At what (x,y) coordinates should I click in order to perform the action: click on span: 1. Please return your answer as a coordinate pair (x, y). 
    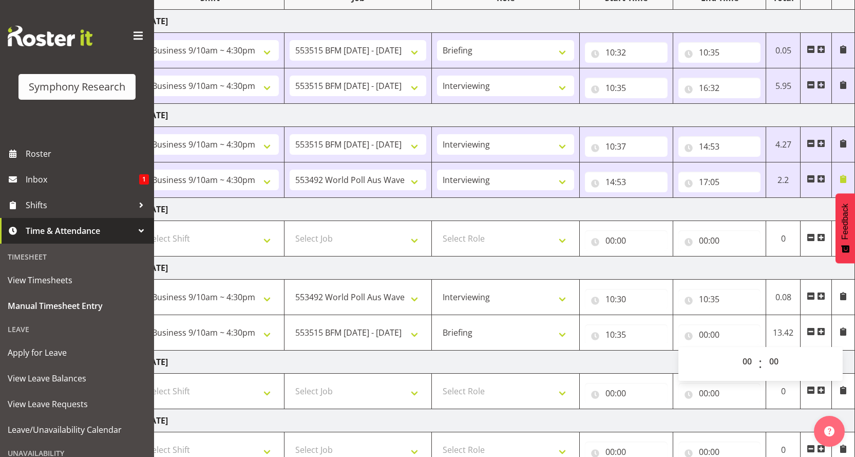
    Looking at the image, I should click on (144, 179).